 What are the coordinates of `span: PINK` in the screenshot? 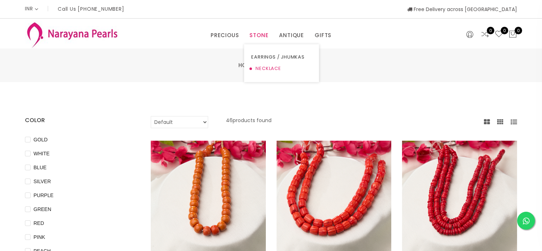 It's located at (39, 237).